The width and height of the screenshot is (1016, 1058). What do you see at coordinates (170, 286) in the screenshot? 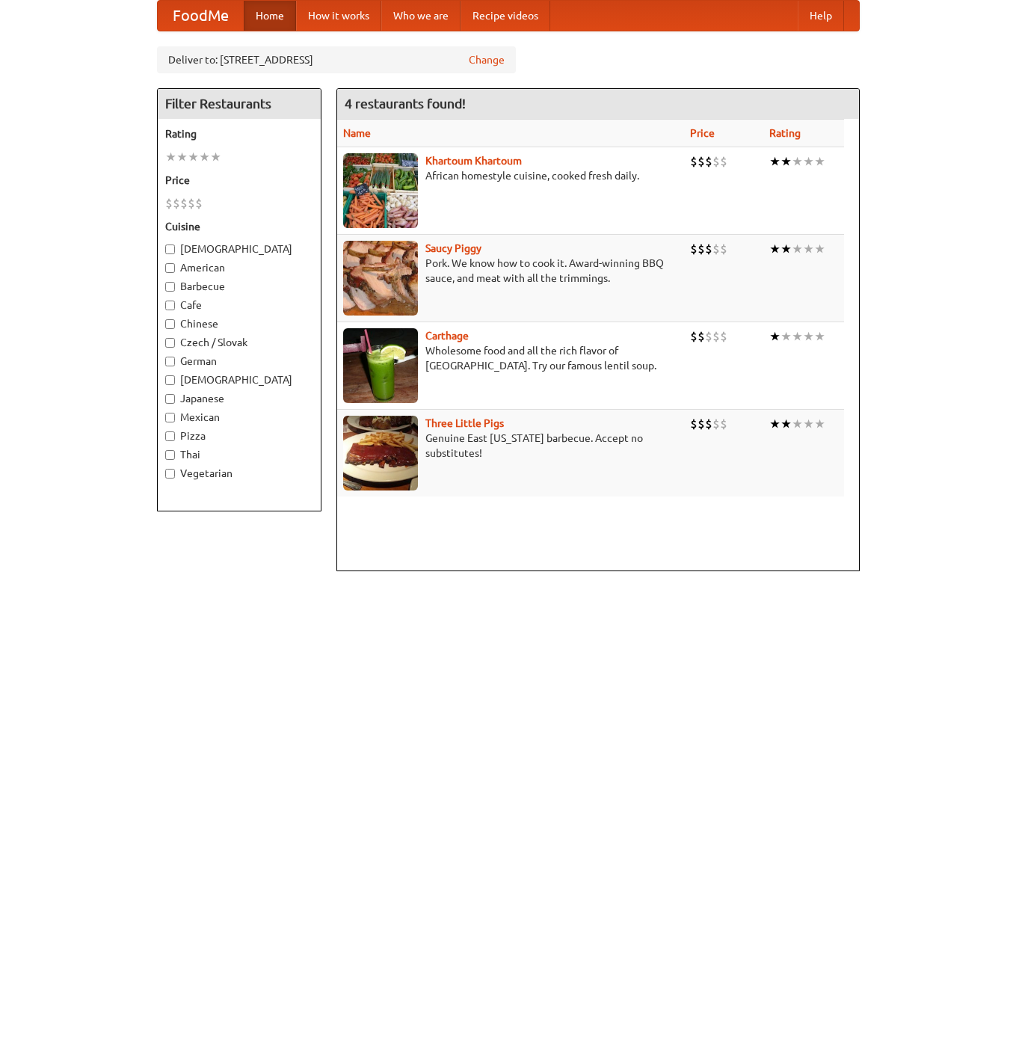
I see `input: Barbecue` at bounding box center [170, 286].